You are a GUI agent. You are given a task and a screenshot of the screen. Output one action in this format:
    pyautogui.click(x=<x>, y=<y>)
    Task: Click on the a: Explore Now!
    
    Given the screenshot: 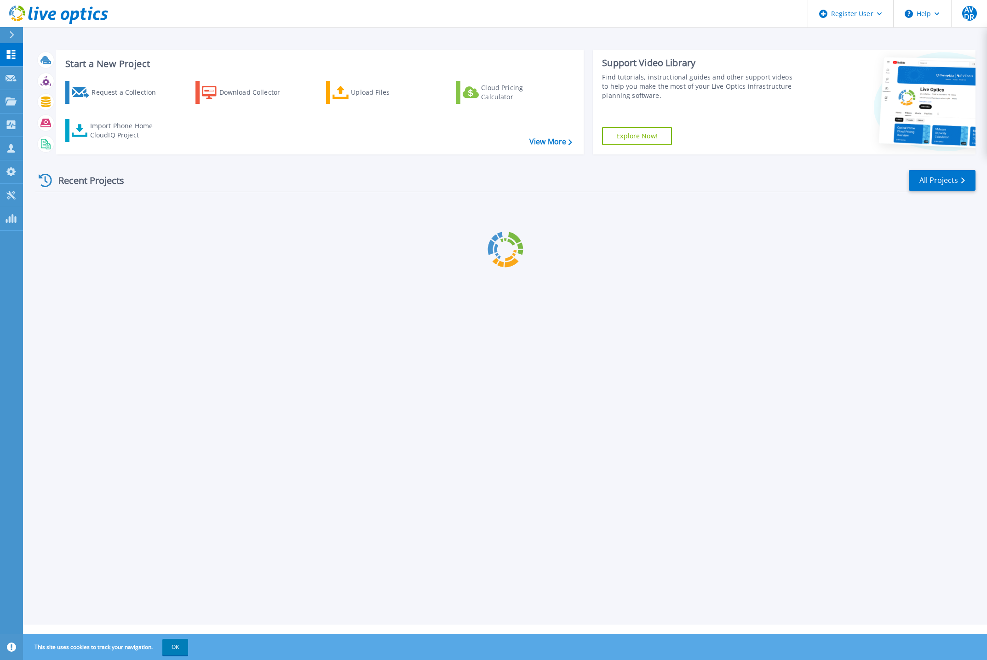 What is the action you would take?
    pyautogui.click(x=637, y=136)
    